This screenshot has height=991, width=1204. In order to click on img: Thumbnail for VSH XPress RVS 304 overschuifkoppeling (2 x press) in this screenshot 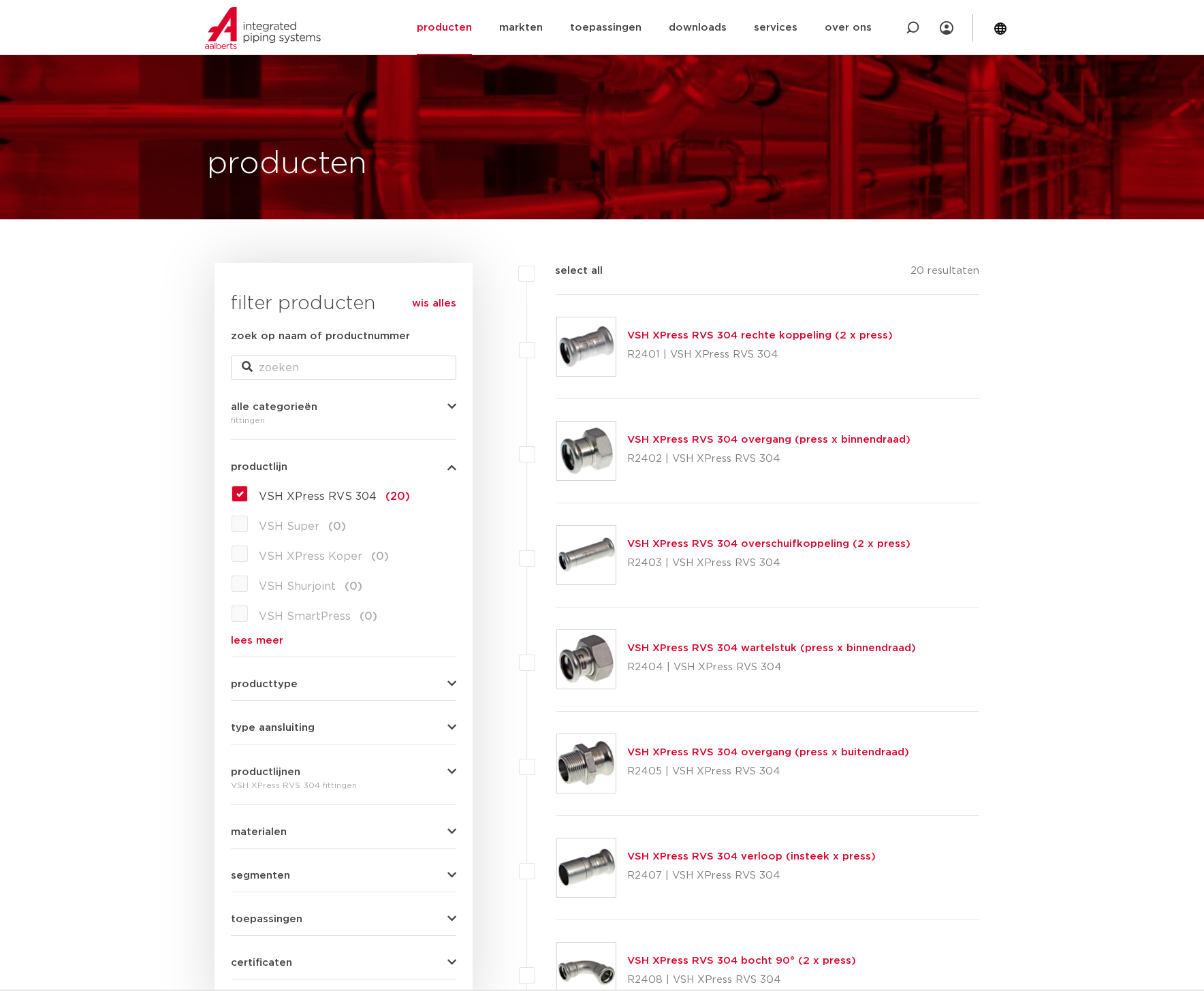, I will do `click(586, 555)`.